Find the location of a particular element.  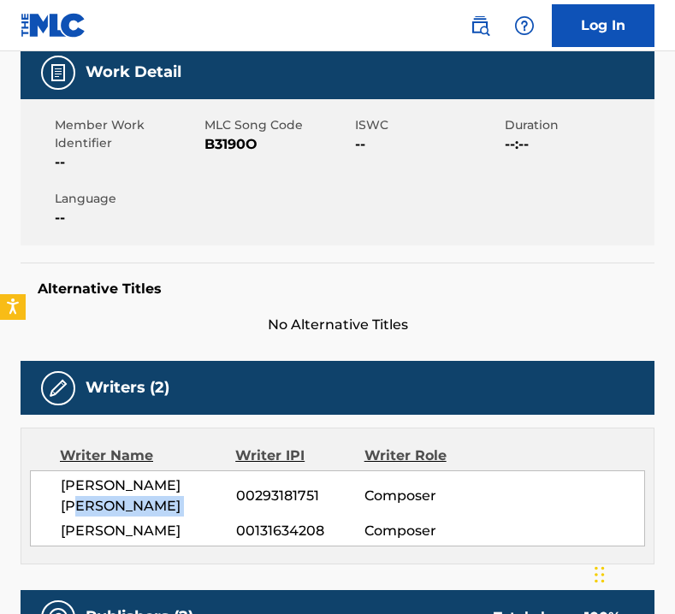

span: 00293181751 is located at coordinates (300, 496).